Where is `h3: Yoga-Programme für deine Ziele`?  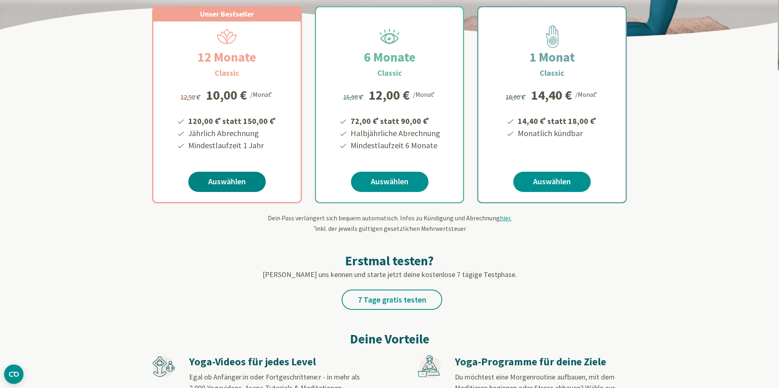 h3: Yoga-Programme für deine Ziele is located at coordinates (540, 362).